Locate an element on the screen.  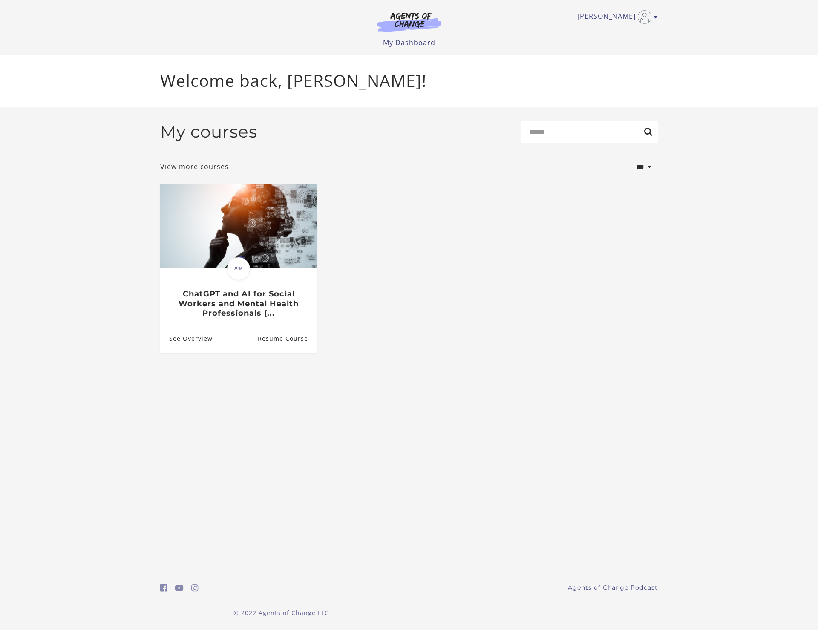
a: My Dashboard is located at coordinates (409, 43).